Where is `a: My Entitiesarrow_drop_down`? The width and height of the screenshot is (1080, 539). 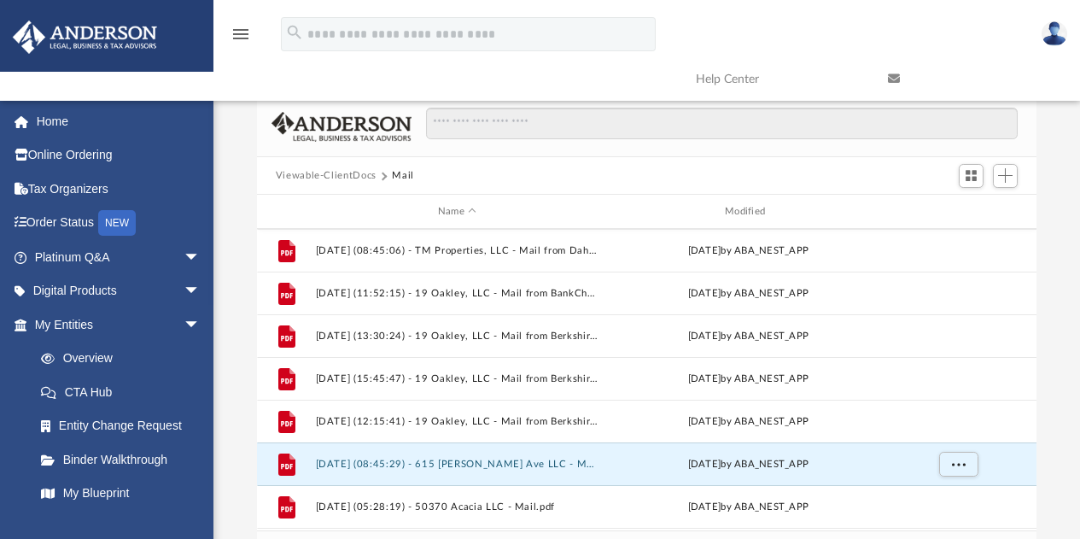
a: My Entitiesarrow_drop_down is located at coordinates (119, 324).